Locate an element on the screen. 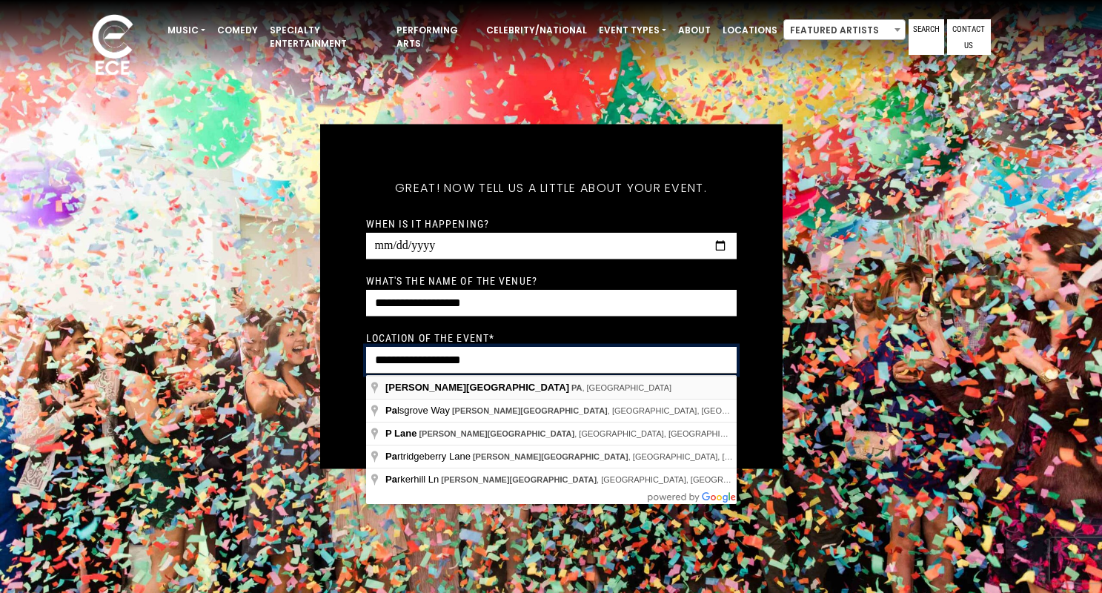 The width and height of the screenshot is (1102, 593). h5: Great! Now tell us a little about your event. is located at coordinates (551, 188).